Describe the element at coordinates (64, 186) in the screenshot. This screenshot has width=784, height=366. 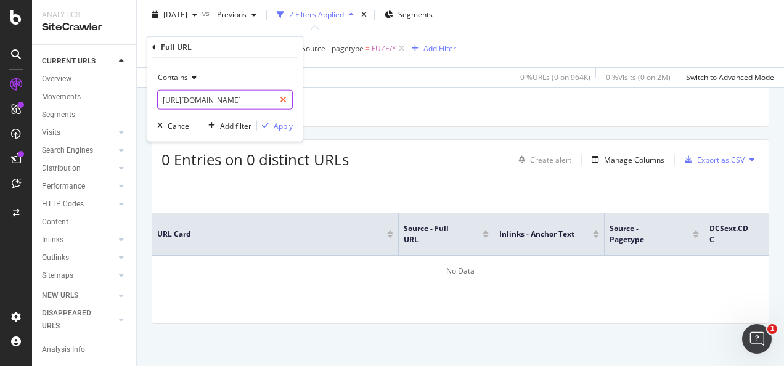
I see `div: Performance` at that location.